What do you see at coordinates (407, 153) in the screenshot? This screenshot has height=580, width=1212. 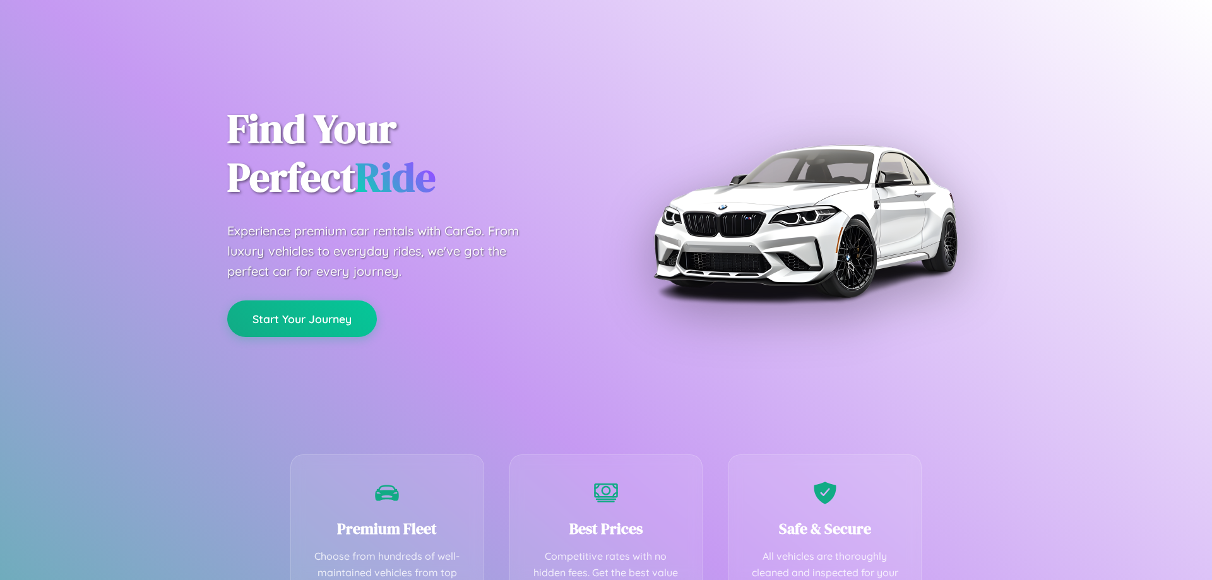 I see `h1: Find Your Perfect` at bounding box center [407, 153].